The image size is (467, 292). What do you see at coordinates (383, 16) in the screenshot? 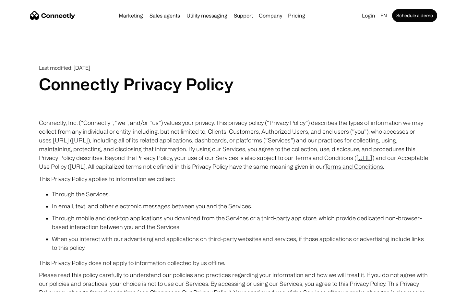
I see `div: en` at bounding box center [383, 16].